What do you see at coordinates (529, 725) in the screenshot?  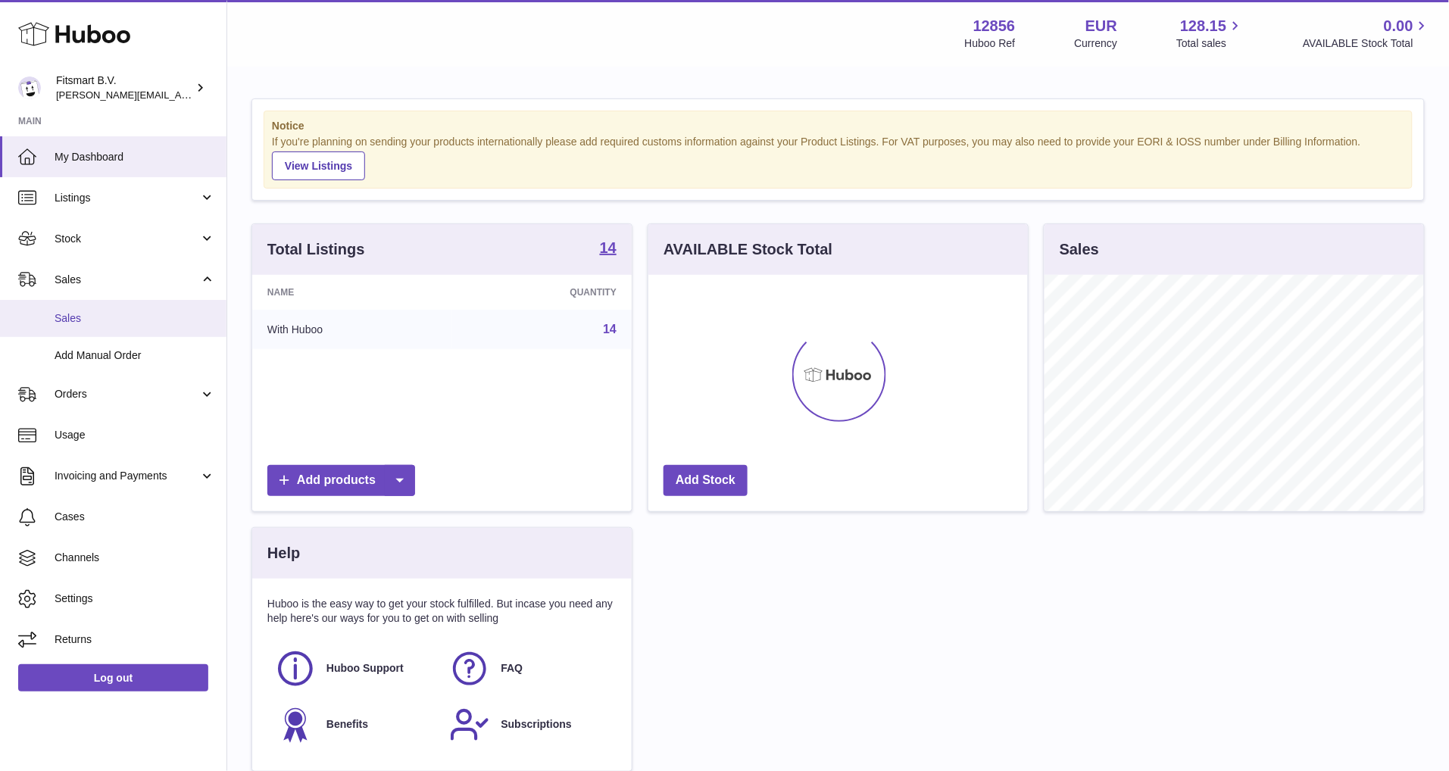 I see `a: Subscriptions` at bounding box center [529, 725].